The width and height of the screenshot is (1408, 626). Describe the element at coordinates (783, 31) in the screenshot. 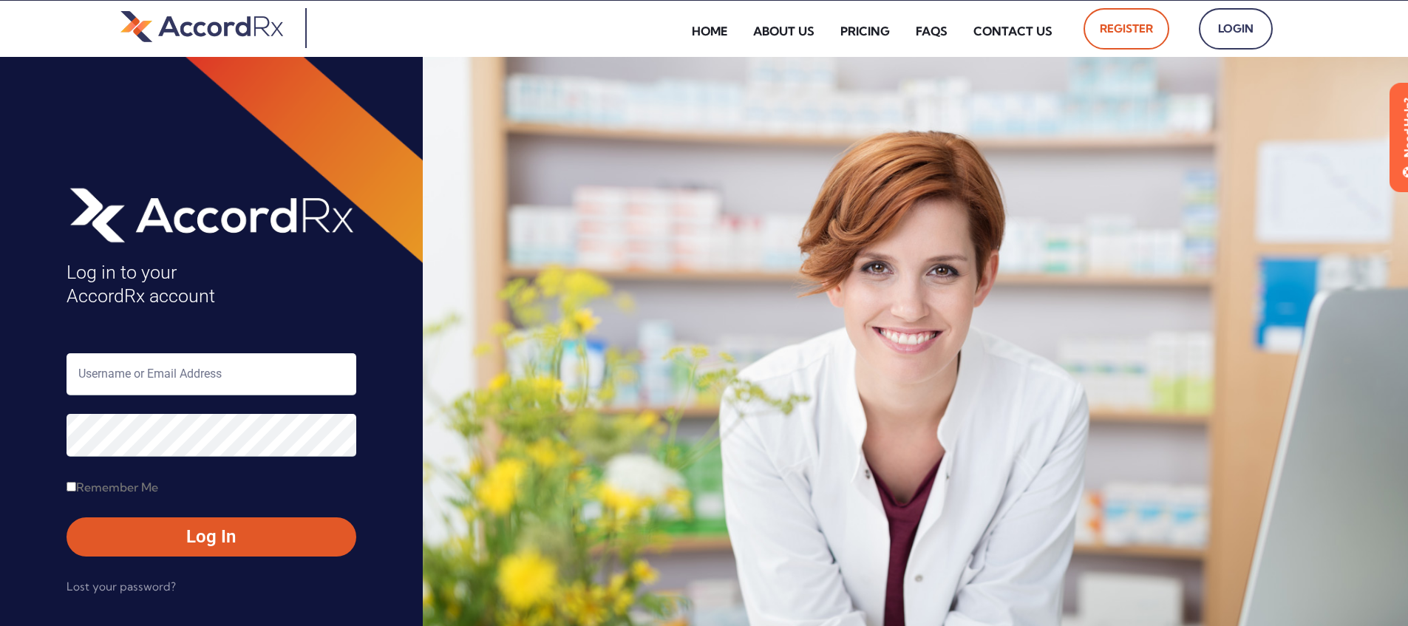

I see `a: About Us` at that location.